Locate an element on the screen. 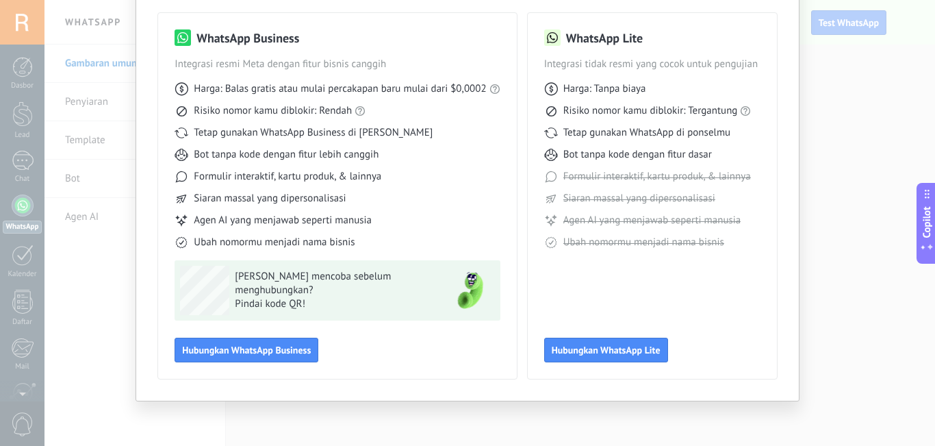 This screenshot has height=446, width=935. button: Hubungkan WhatsApp Lite is located at coordinates (606, 350).